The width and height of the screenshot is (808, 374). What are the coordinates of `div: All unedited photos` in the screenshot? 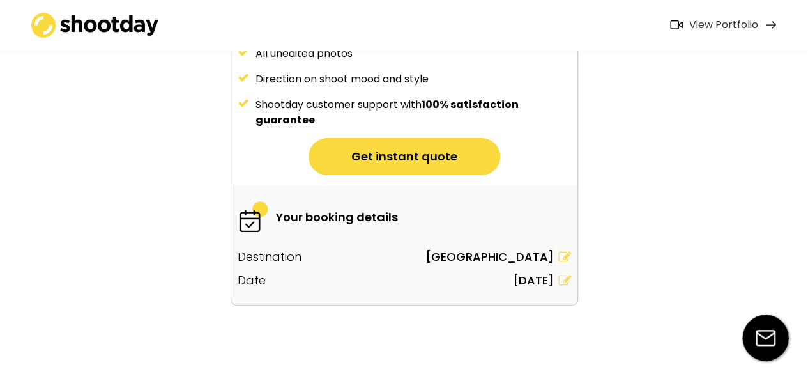 It's located at (413, 54).